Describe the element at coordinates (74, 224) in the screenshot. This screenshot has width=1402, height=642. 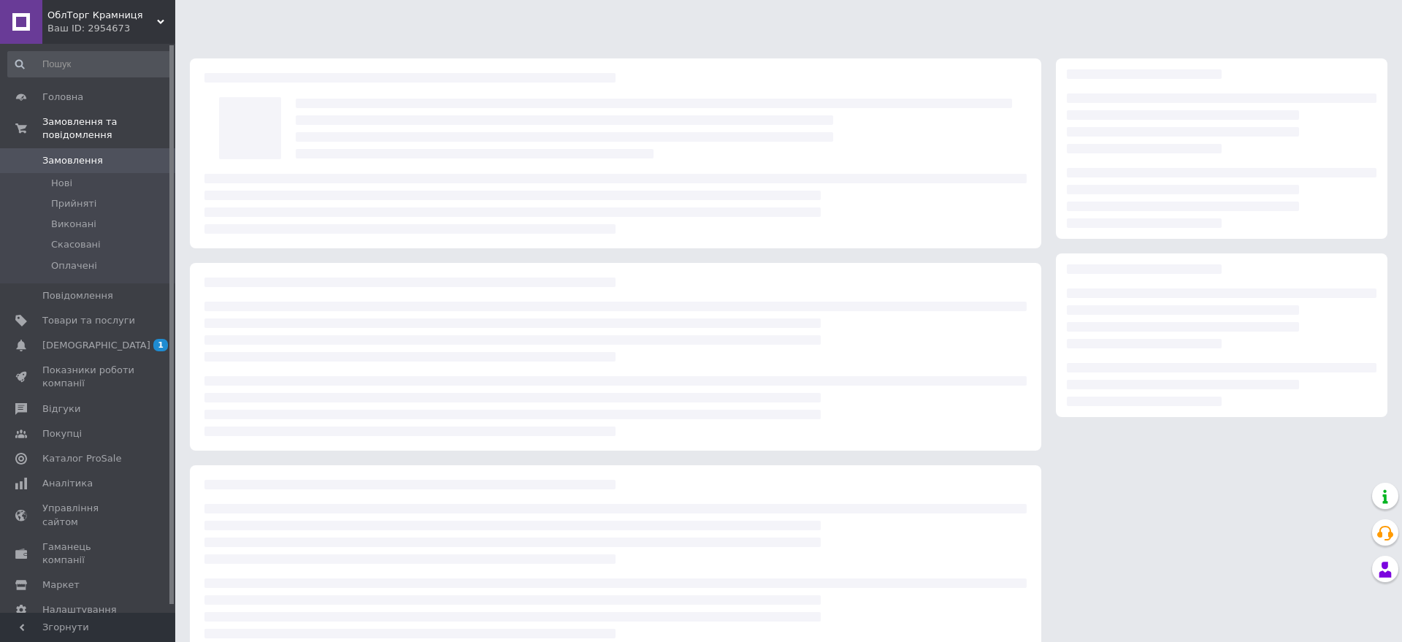
I see `span: Виконані` at that location.